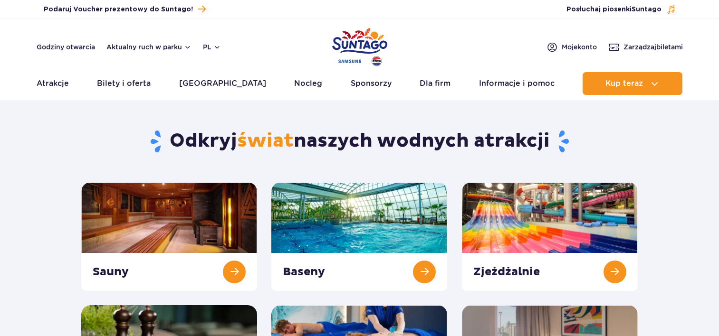  I want to click on span: świat, so click(265, 141).